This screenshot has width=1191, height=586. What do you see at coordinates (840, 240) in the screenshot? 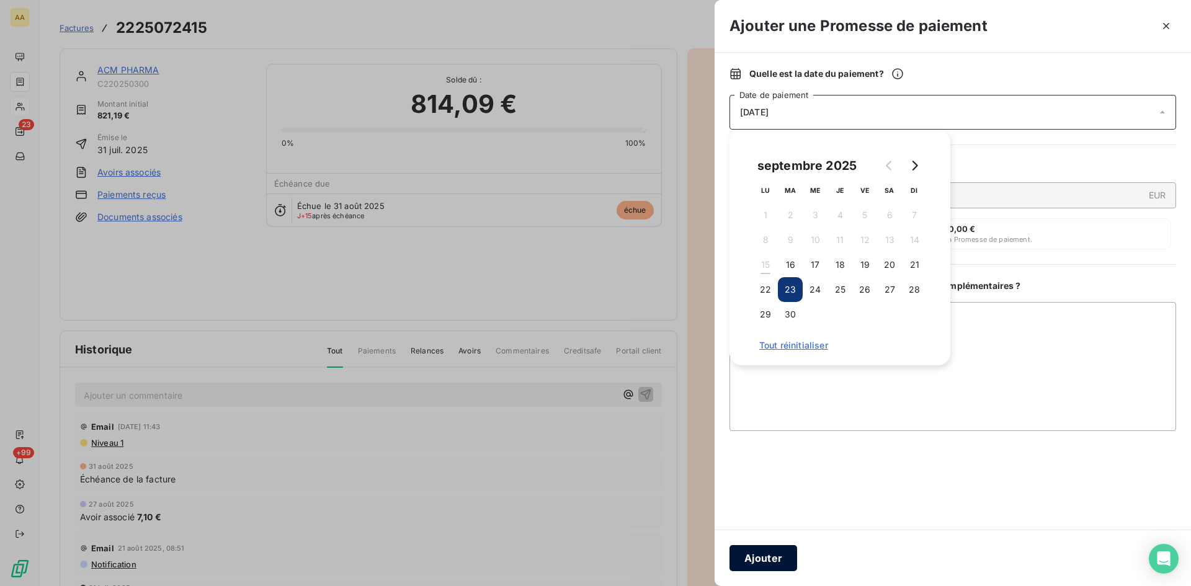
I see `button: 11` at bounding box center [840, 240].